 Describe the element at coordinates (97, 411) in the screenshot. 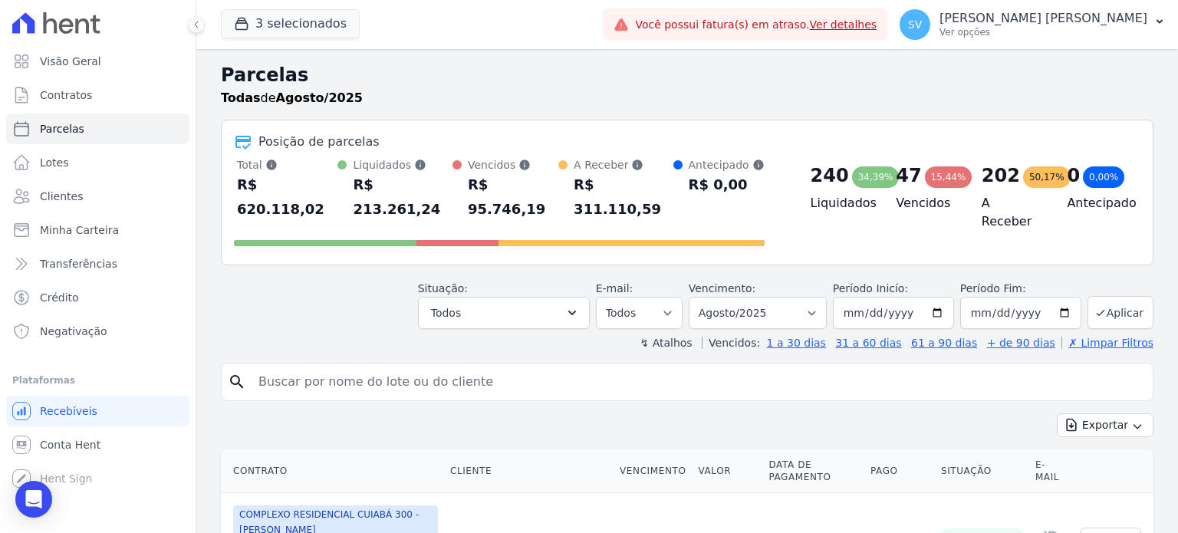

I see `a: Recebíveis` at that location.